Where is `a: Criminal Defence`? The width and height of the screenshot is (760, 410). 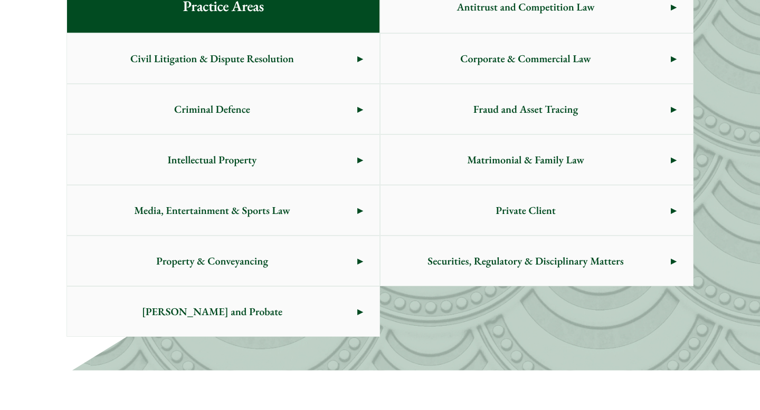
a: Criminal Defence is located at coordinates (223, 109).